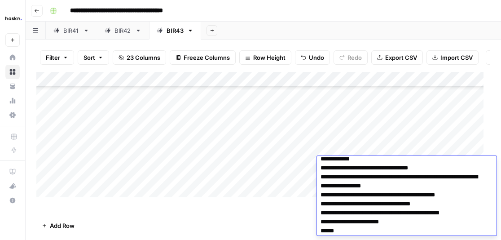  Describe the element at coordinates (71, 31) in the screenshot. I see `a: BIR41` at that location.